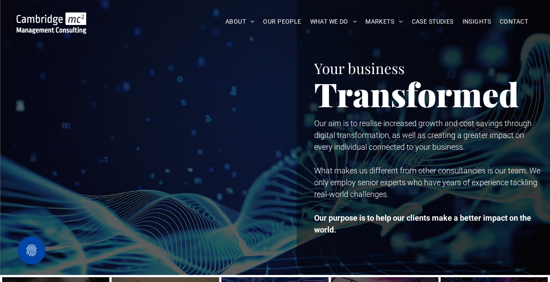  Describe the element at coordinates (514, 21) in the screenshot. I see `a: CONTACT` at that location.